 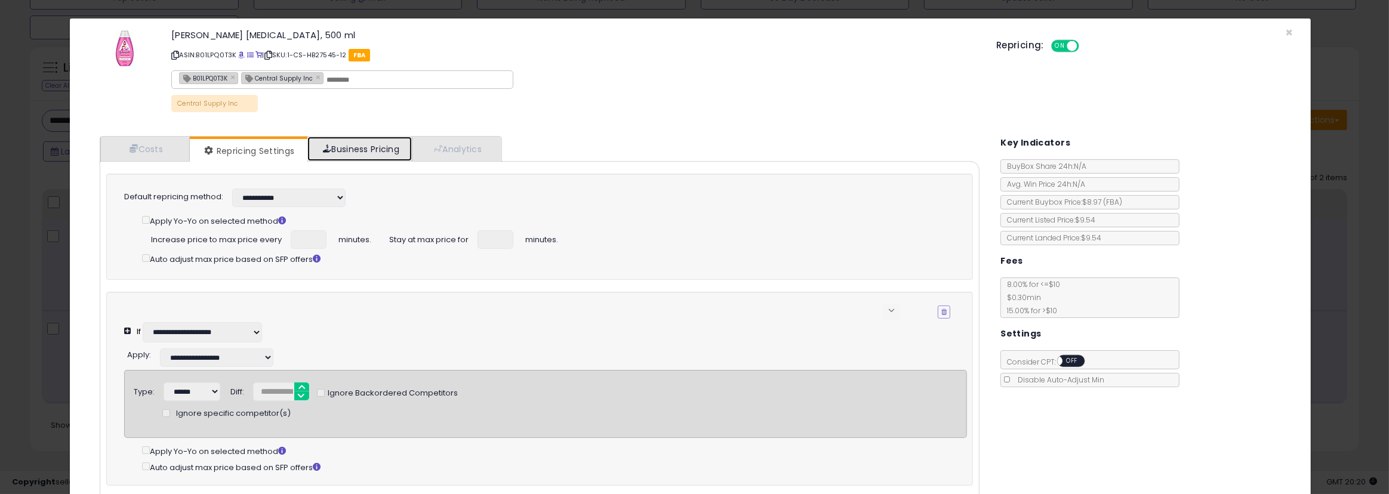 What do you see at coordinates (575, 55) in the screenshot?
I see `p: ASIN: B01LPQ0T3K | SKU: 1-CS-HB27545-12` at bounding box center [575, 55].